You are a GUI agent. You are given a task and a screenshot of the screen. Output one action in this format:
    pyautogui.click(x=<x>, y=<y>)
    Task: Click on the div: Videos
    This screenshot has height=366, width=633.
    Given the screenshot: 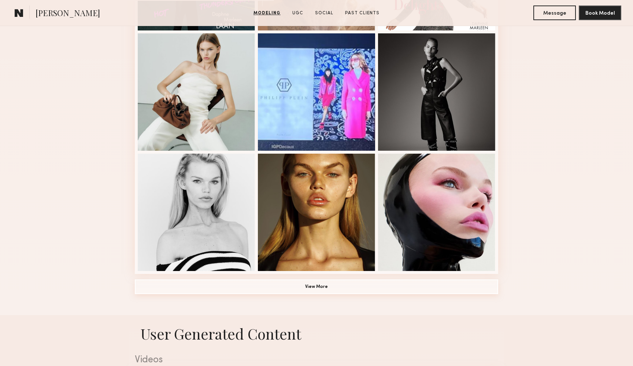 What is the action you would take?
    pyautogui.click(x=317, y=360)
    